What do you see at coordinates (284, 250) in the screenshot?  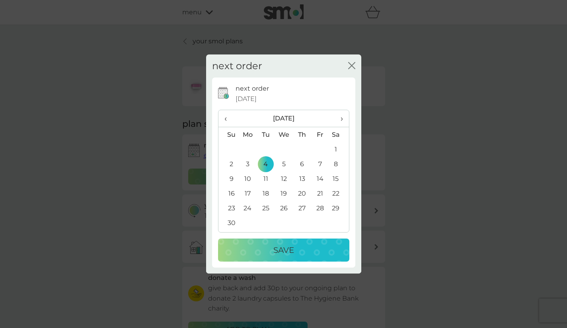 I see `button: Save` at bounding box center [284, 250].